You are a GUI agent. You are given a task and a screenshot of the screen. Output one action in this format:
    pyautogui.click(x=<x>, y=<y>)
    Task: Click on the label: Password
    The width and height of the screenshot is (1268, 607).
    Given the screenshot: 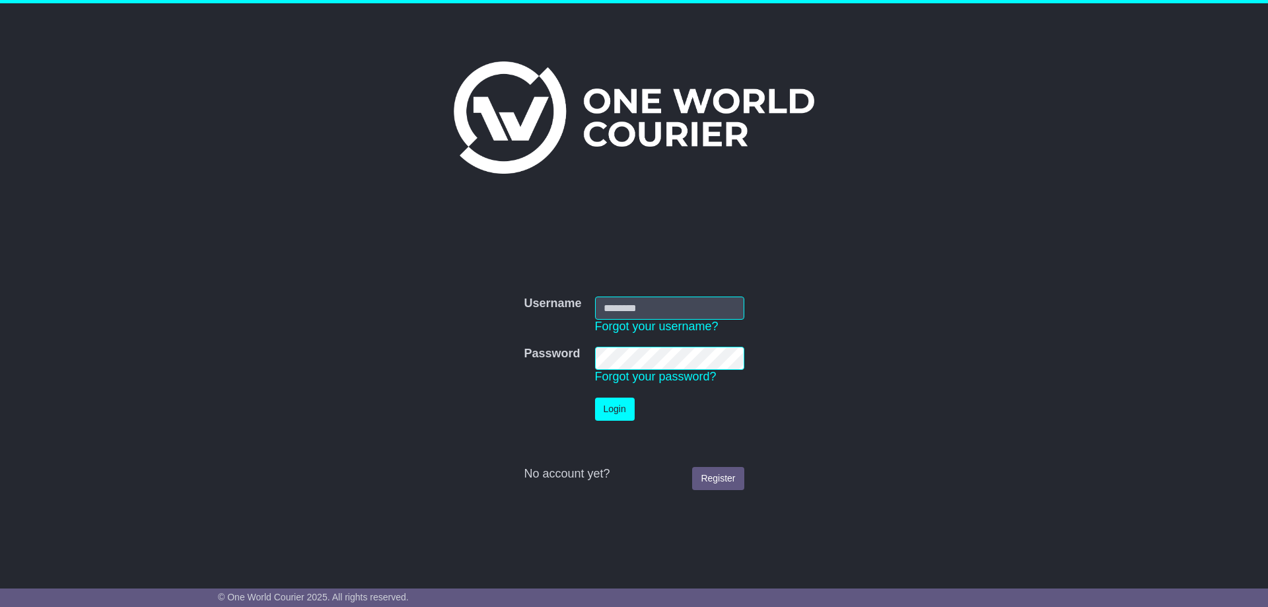 What is the action you would take?
    pyautogui.click(x=552, y=354)
    